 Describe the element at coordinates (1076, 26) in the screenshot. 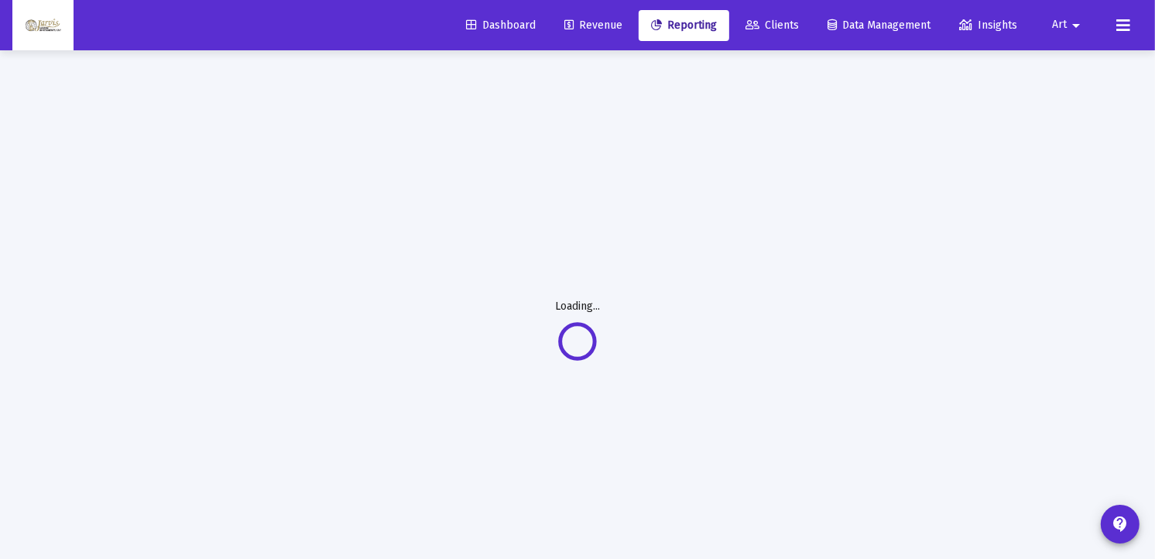

I see `mat-icon: arrow_drop_down` at that location.